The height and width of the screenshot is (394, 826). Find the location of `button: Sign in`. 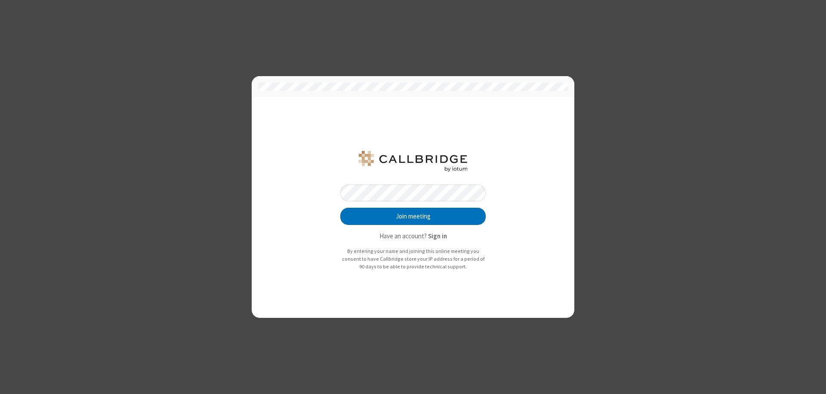

button: Sign in is located at coordinates (437, 236).